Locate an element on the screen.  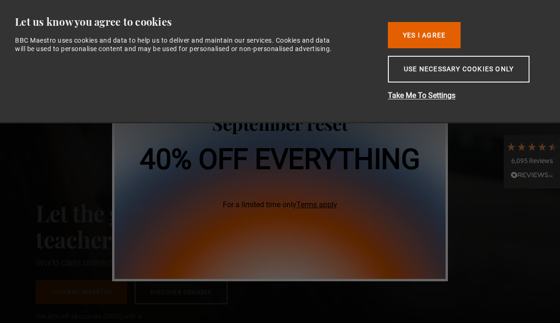
h1: 40% off everything is located at coordinates (279, 159).